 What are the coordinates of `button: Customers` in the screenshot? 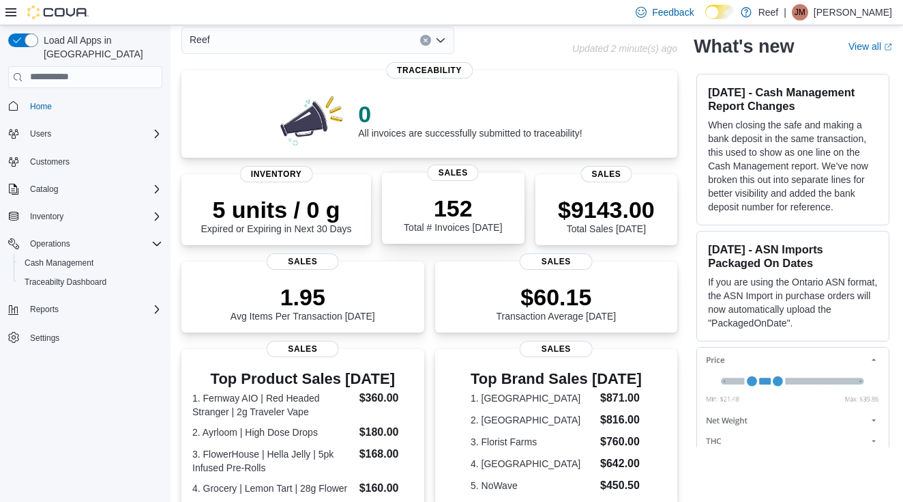 It's located at (85, 161).